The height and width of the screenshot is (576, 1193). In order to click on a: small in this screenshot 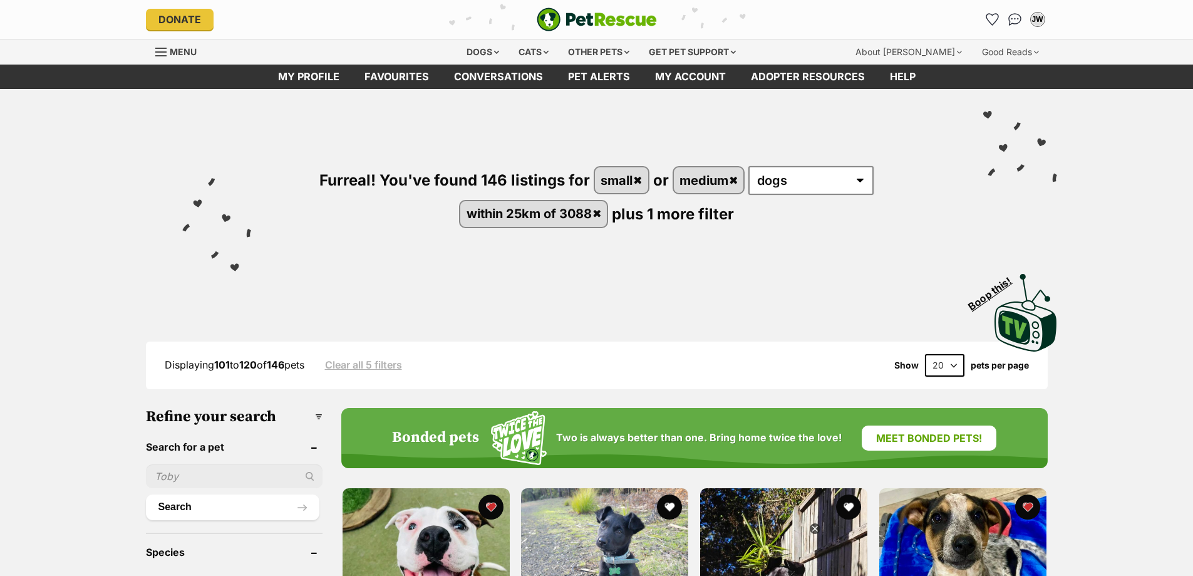, I will do `click(621, 180)`.